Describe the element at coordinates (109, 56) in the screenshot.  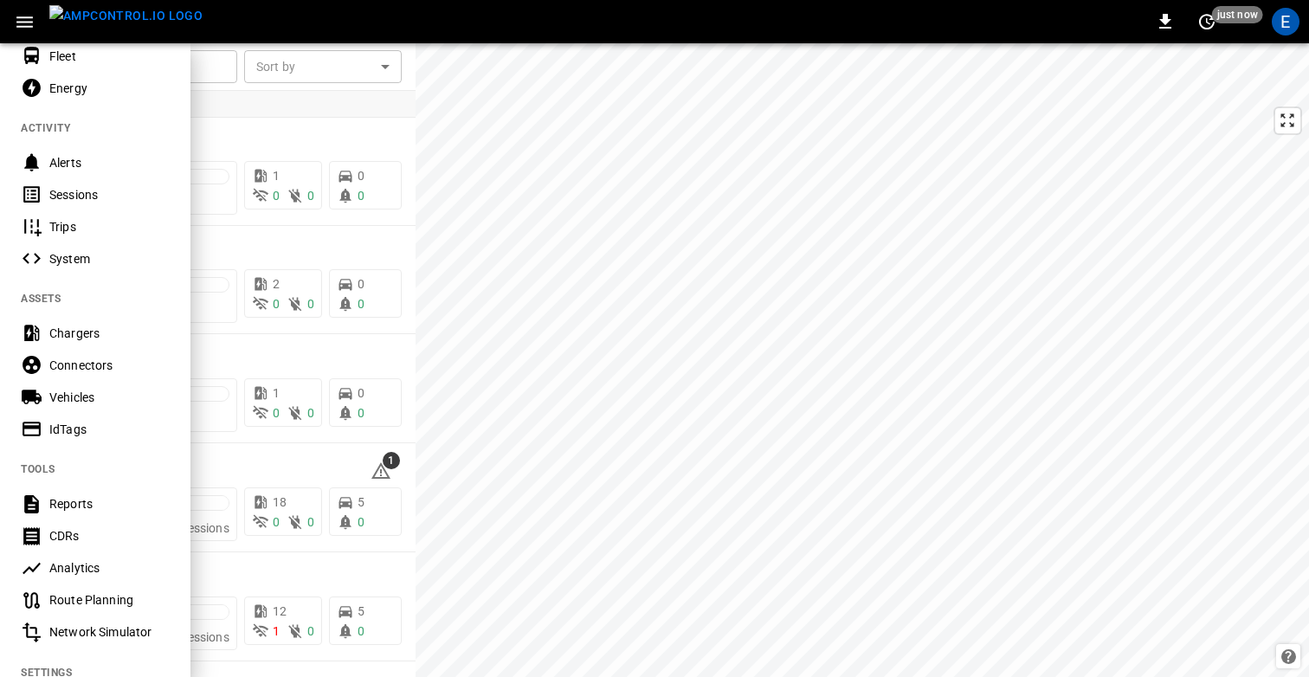
I see `div: Fleet` at that location.